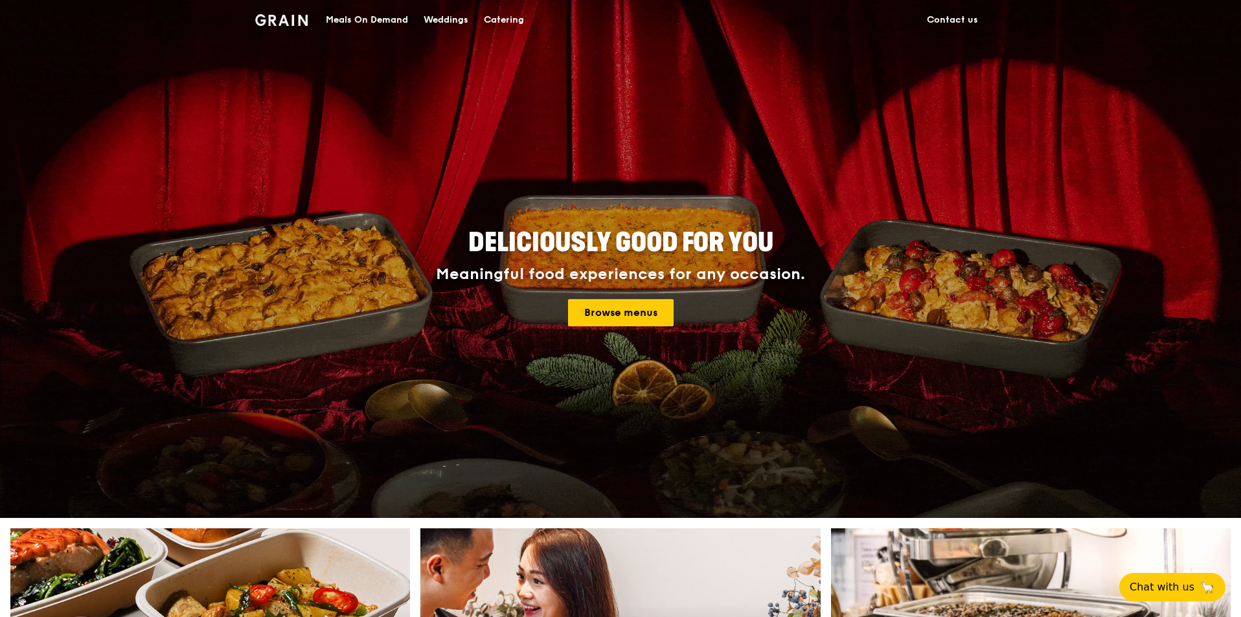  What do you see at coordinates (446, 20) in the screenshot?
I see `a: Weddings` at bounding box center [446, 20].